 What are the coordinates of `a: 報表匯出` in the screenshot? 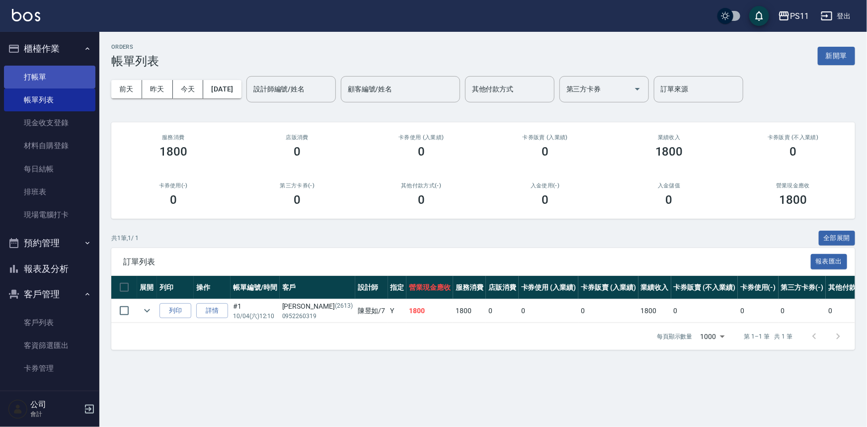 It's located at (829, 261).